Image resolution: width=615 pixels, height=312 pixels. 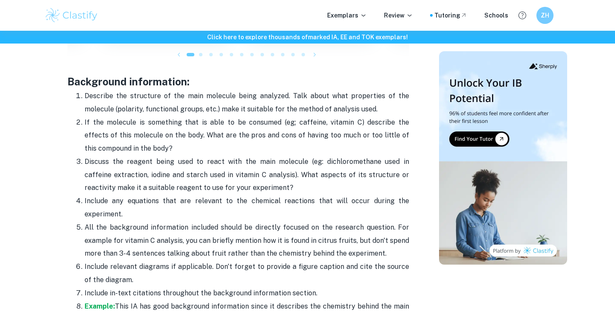 What do you see at coordinates (100, 306) in the screenshot?
I see `strong: Example:` at bounding box center [100, 306].